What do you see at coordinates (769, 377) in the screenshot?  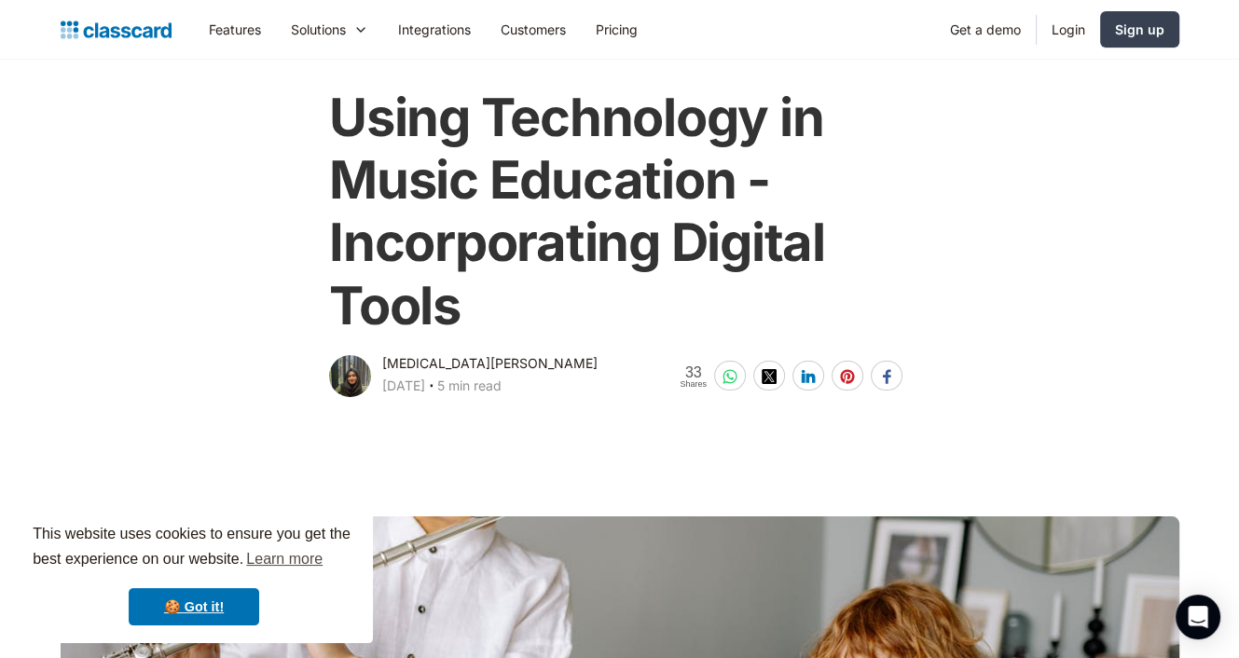 I see `img: twitter-white sharing button` at bounding box center [769, 377].